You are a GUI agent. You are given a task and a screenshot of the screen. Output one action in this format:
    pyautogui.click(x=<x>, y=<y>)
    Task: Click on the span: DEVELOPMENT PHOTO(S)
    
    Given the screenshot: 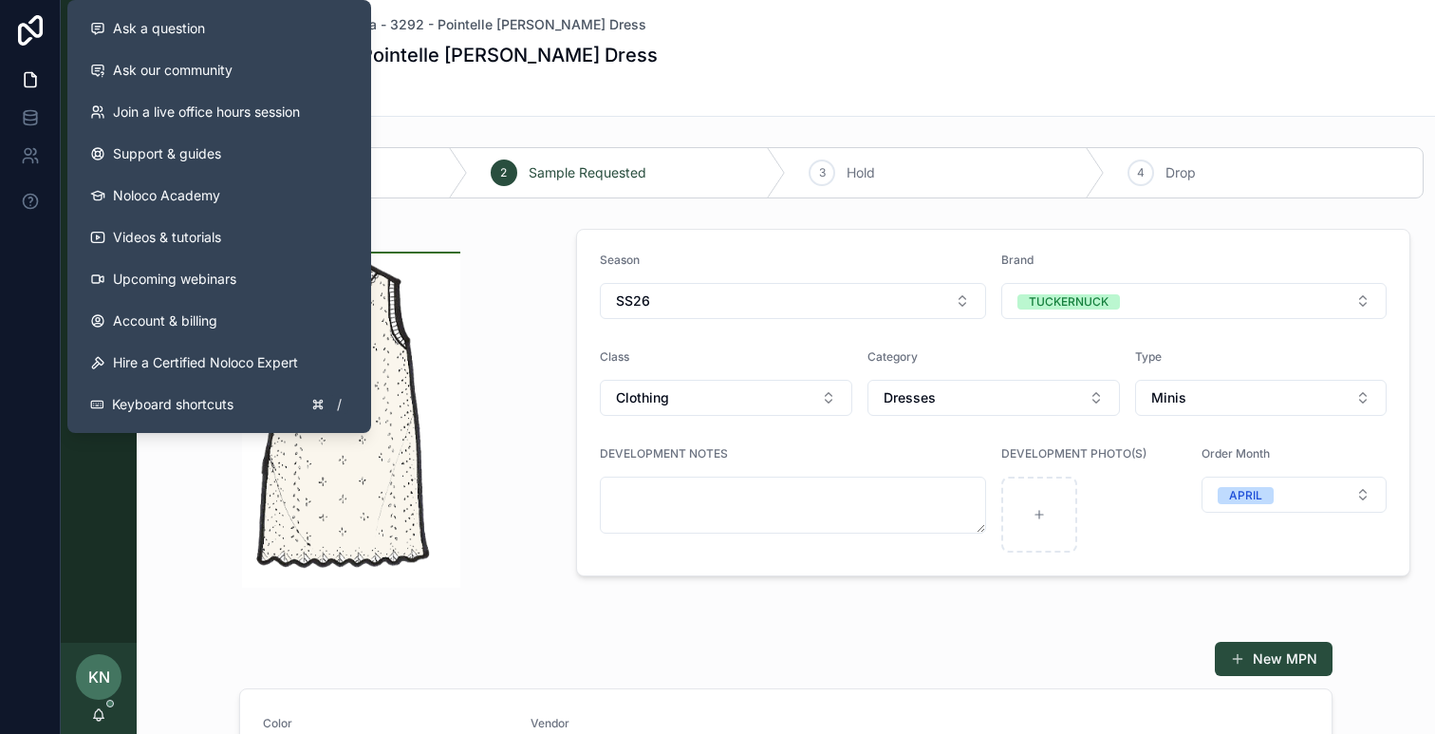 What is the action you would take?
    pyautogui.click(x=1073, y=453)
    